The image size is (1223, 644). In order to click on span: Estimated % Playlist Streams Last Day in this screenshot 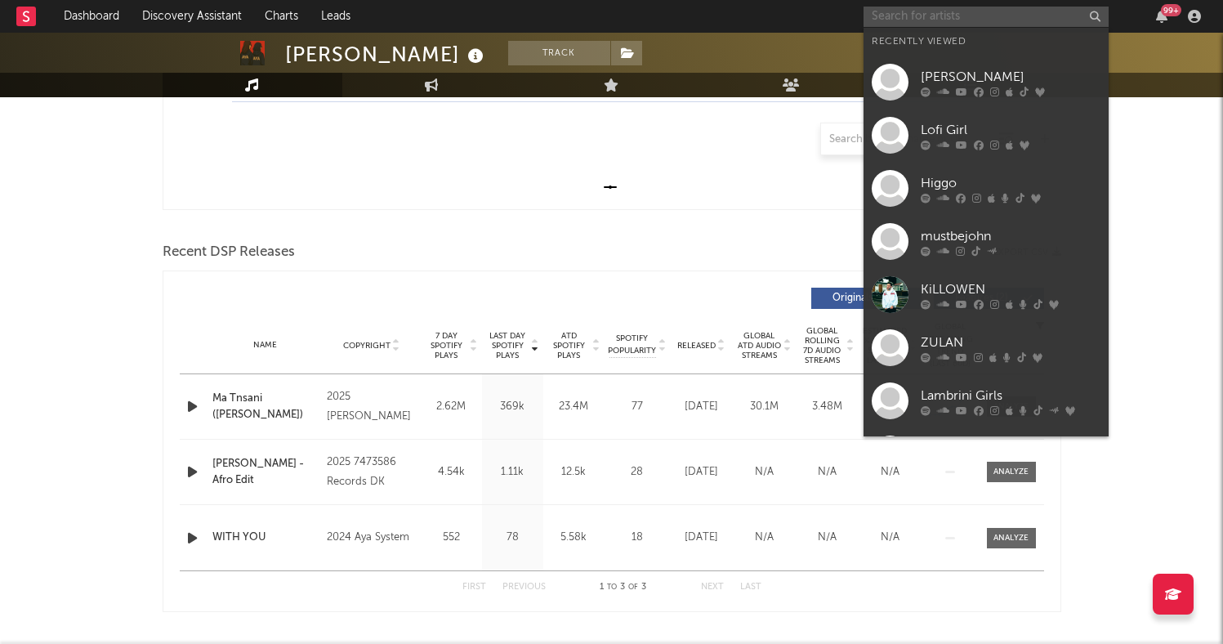, I will do `click(885, 346)`.